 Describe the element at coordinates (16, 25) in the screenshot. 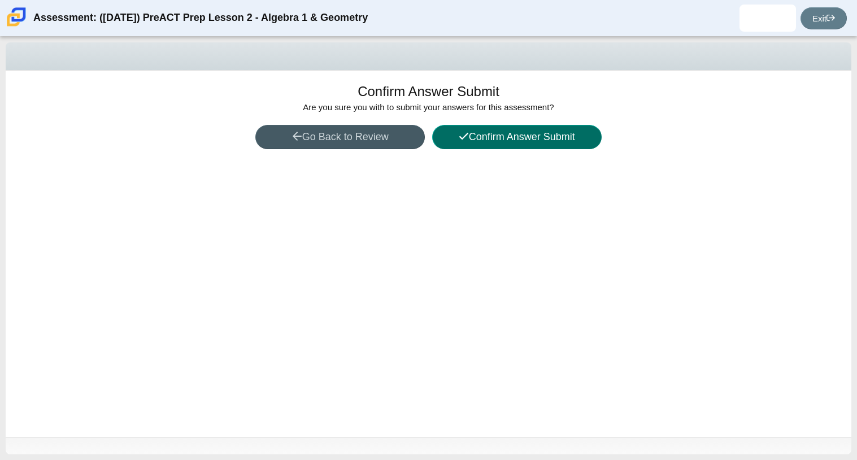

I see `a: Carmen School of Science & Technology` at that location.